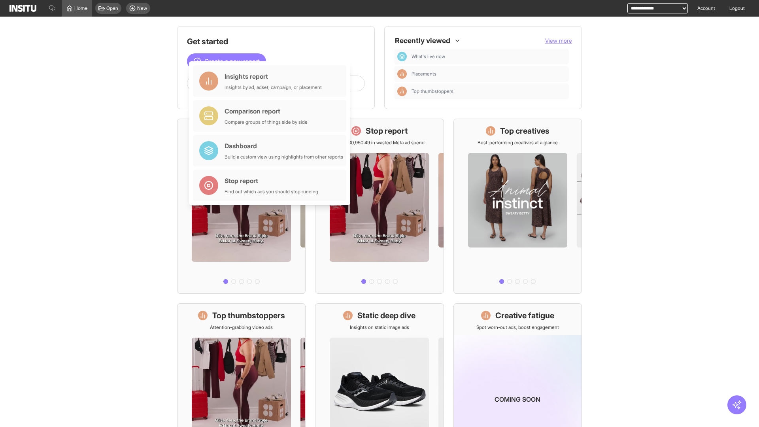 The width and height of the screenshot is (759, 427). Describe the element at coordinates (525, 131) in the screenshot. I see `h1: Top creatives` at that location.